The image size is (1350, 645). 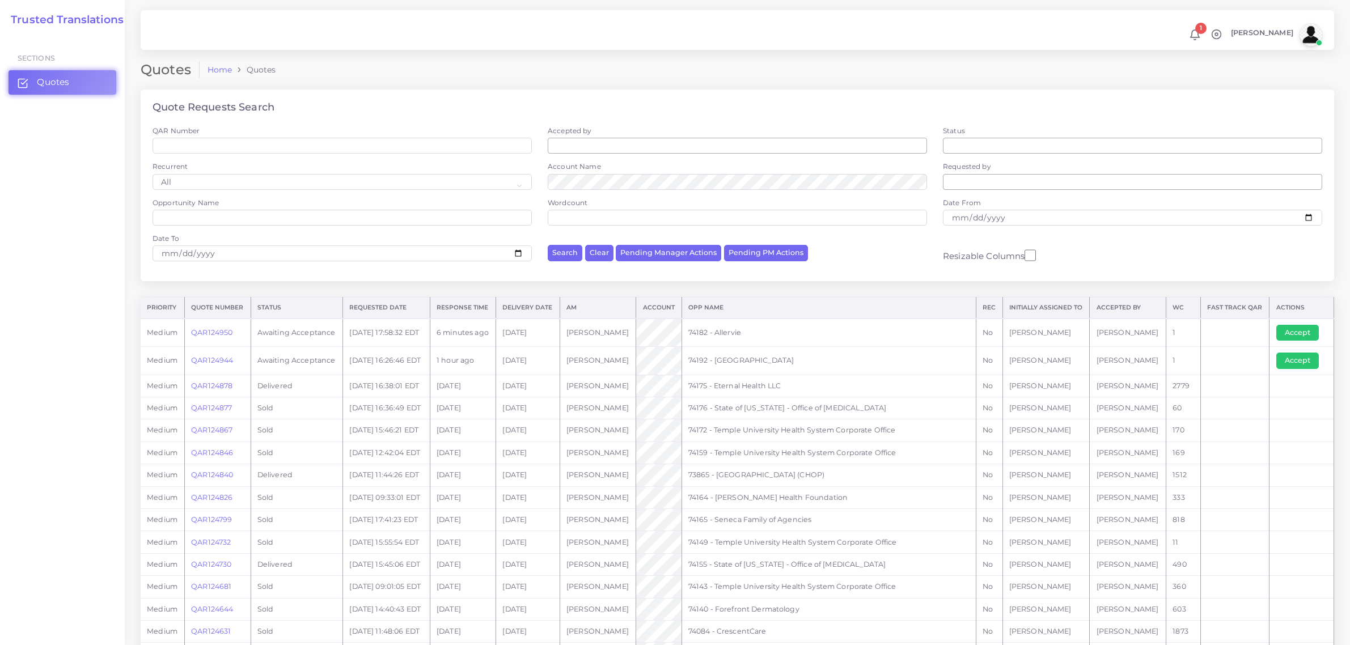 What do you see at coordinates (1183, 587) in the screenshot?
I see `td: 360` at bounding box center [1183, 587].